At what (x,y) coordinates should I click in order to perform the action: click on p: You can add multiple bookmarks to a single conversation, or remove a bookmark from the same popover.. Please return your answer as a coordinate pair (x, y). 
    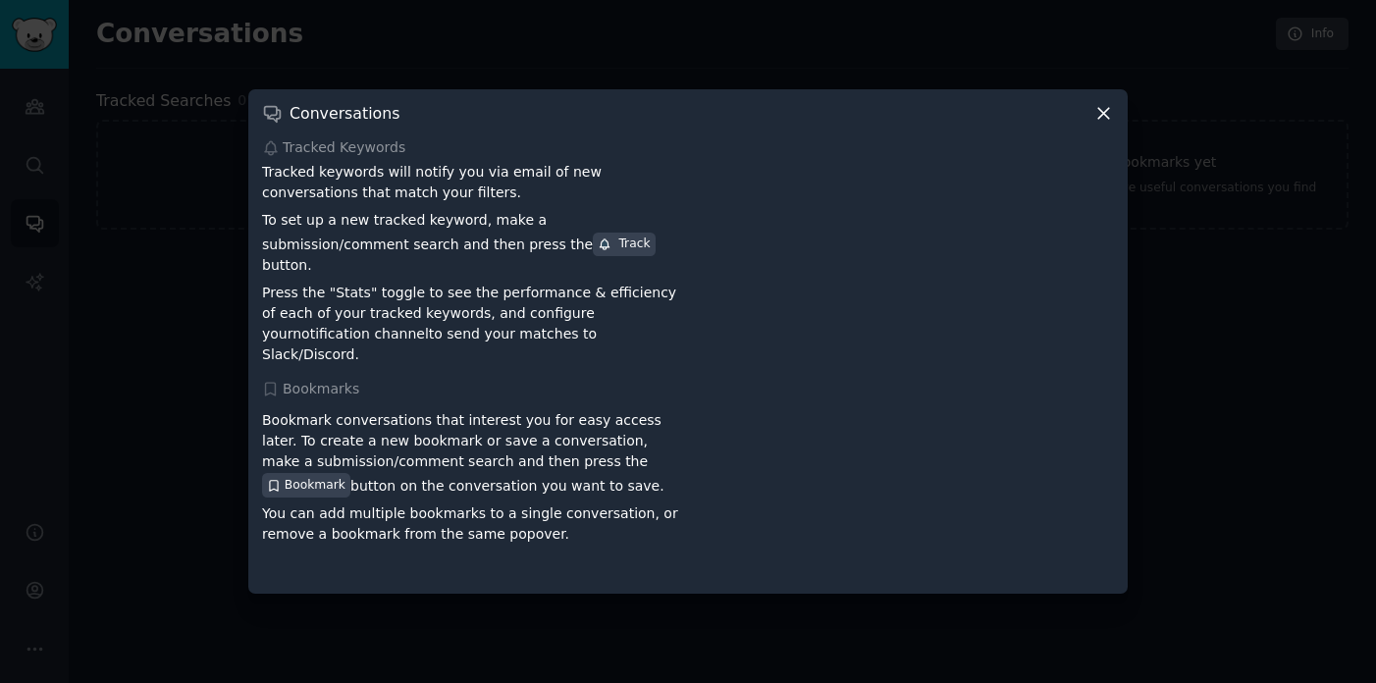
    Looking at the image, I should click on (471, 524).